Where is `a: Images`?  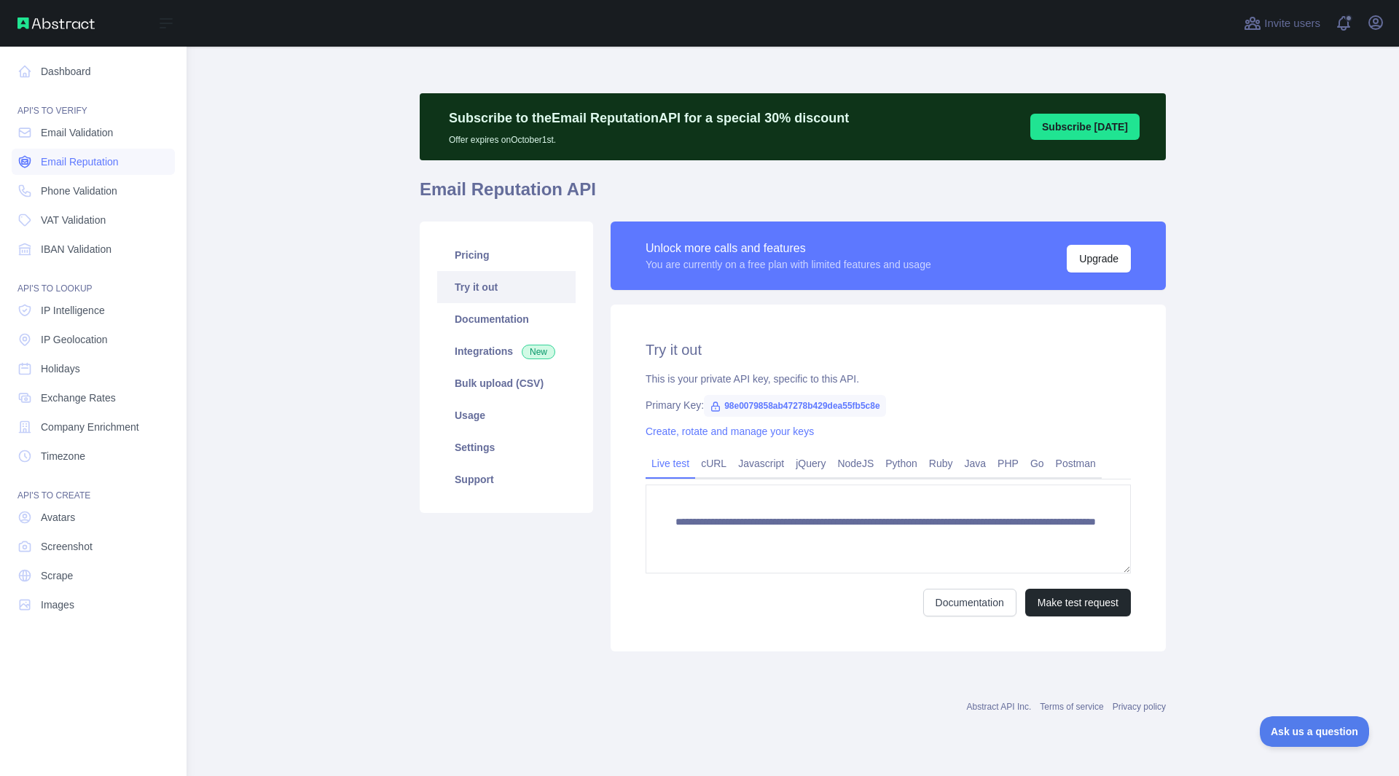 a: Images is located at coordinates (93, 605).